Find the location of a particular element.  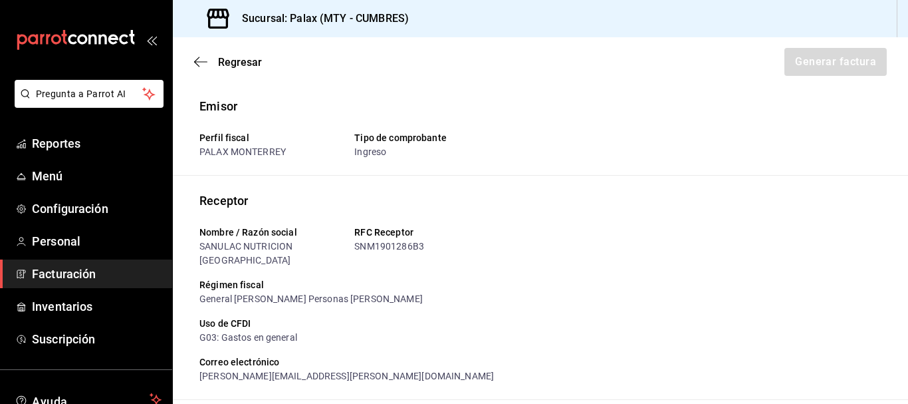

div: G03: Gastos en general is located at coordinates (427, 337).